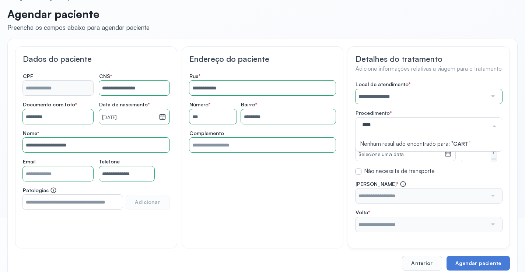 The image size is (525, 272). I want to click on span: Documento com foto, so click(50, 105).